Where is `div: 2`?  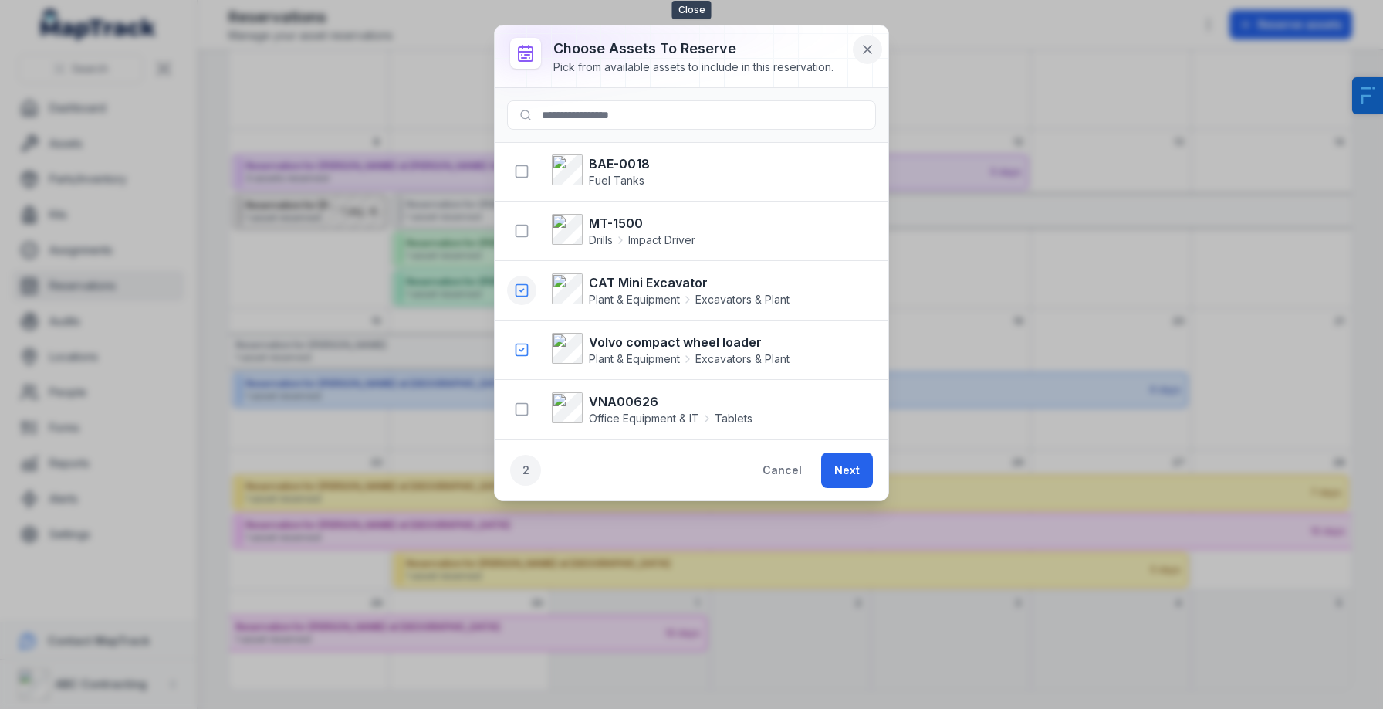
div: 2 is located at coordinates (526, 470).